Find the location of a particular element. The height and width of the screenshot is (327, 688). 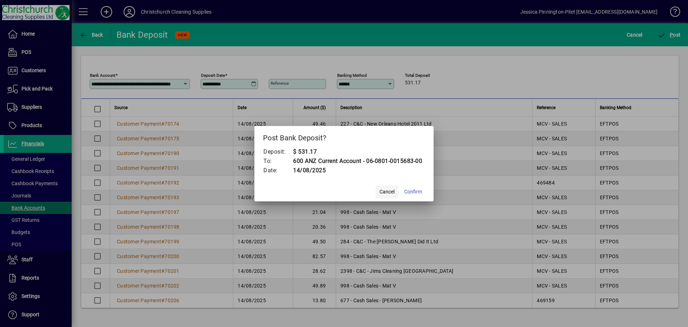

td: 600 ANZ Current Account - 06-0801-0015683-00 is located at coordinates (357, 161).